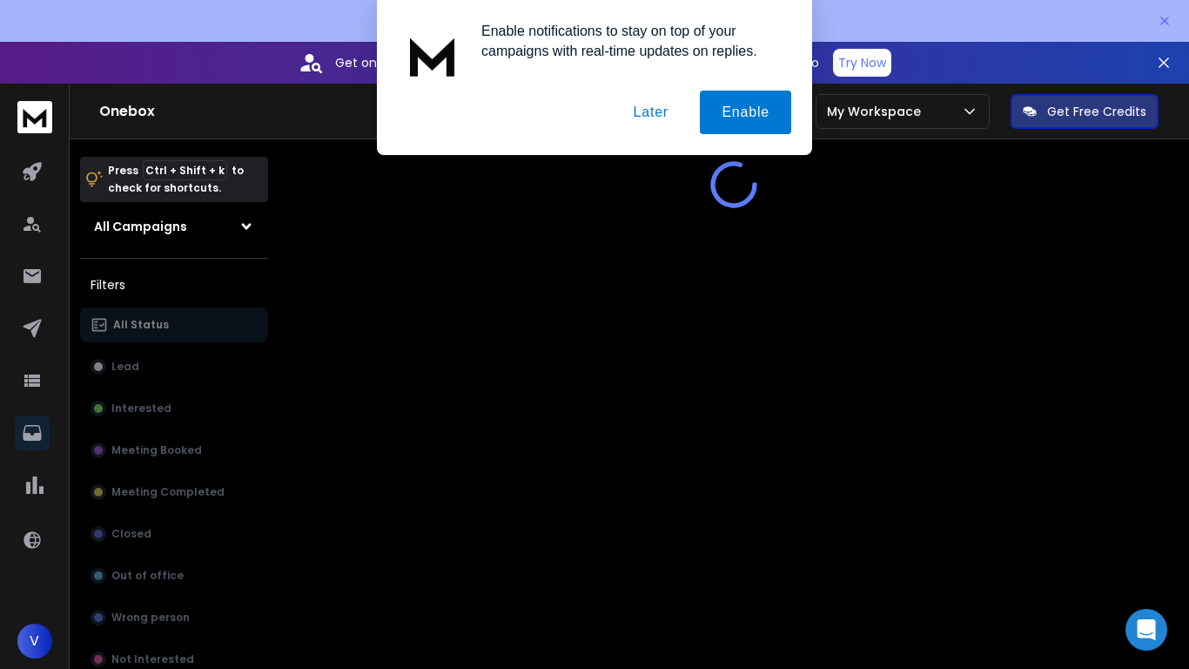 This screenshot has height=669, width=1189. What do you see at coordinates (35, 641) in the screenshot?
I see `span: V` at bounding box center [35, 641].